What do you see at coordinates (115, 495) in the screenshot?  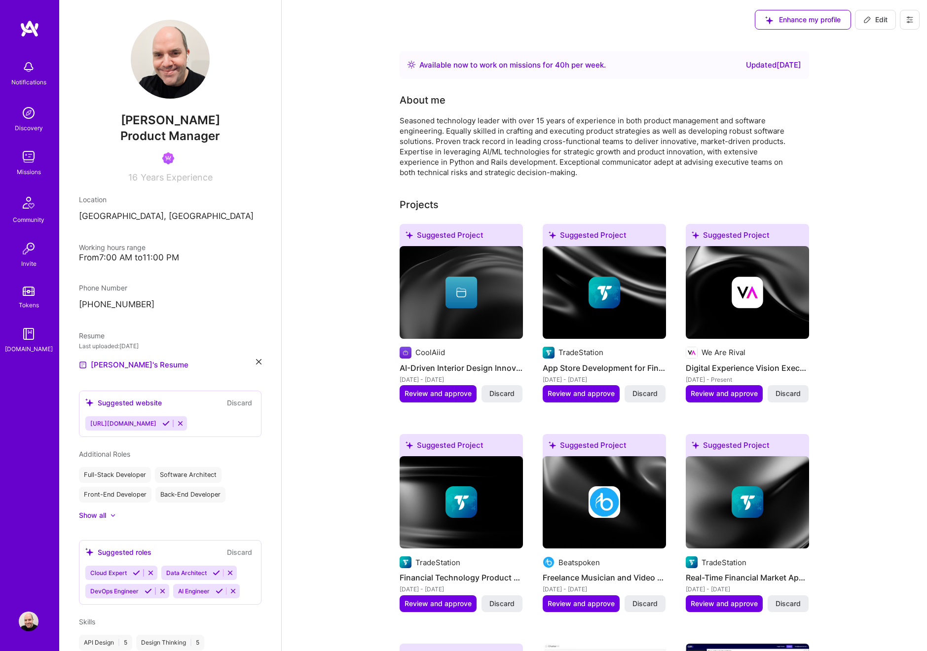 I see `div: Front-End Developer` at bounding box center [115, 495].